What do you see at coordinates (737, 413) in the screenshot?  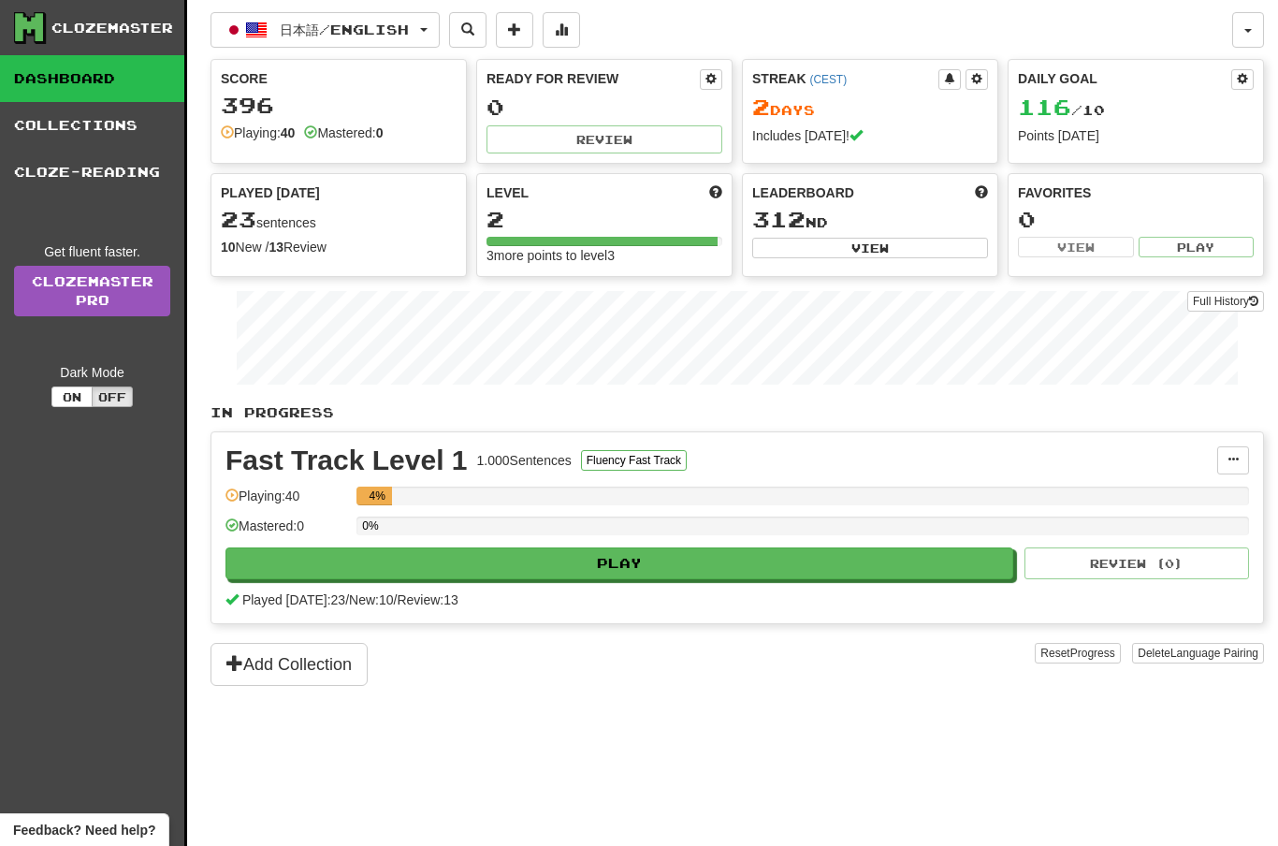 I see `p: In Progress` at bounding box center [737, 413].